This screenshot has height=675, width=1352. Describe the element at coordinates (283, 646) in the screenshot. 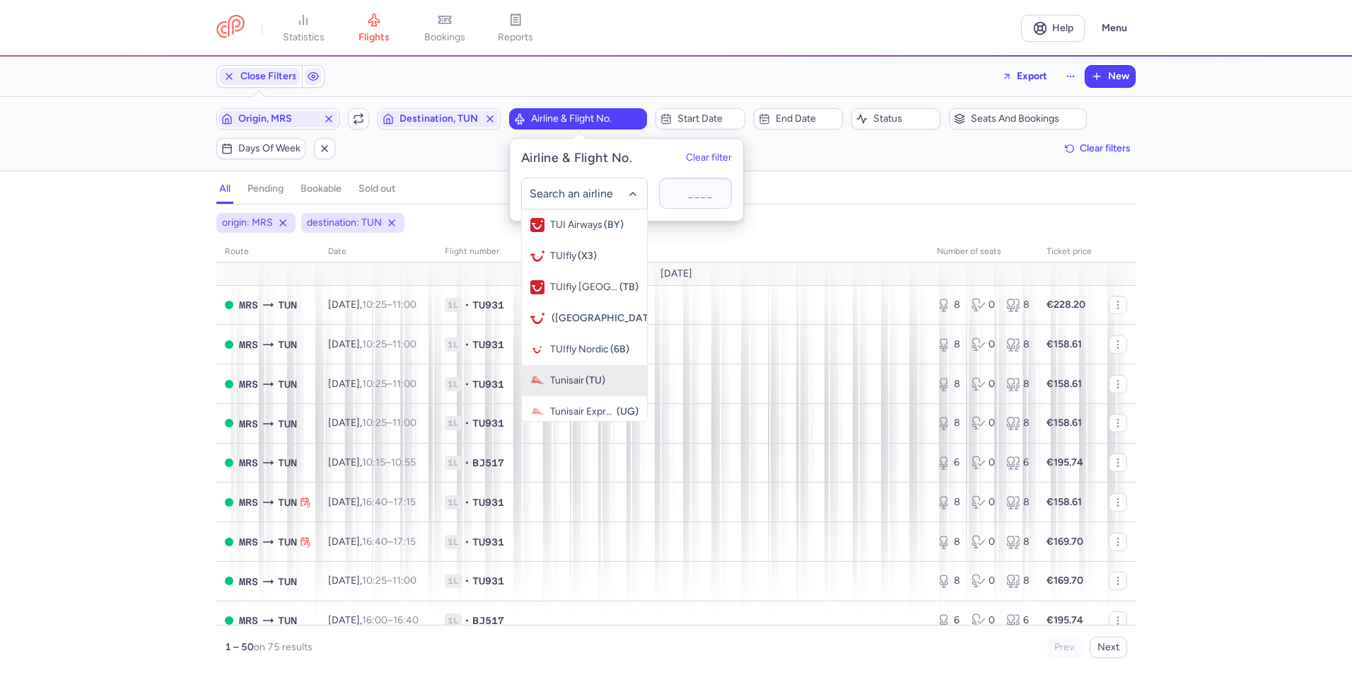

I see `span: on 75 results` at that location.